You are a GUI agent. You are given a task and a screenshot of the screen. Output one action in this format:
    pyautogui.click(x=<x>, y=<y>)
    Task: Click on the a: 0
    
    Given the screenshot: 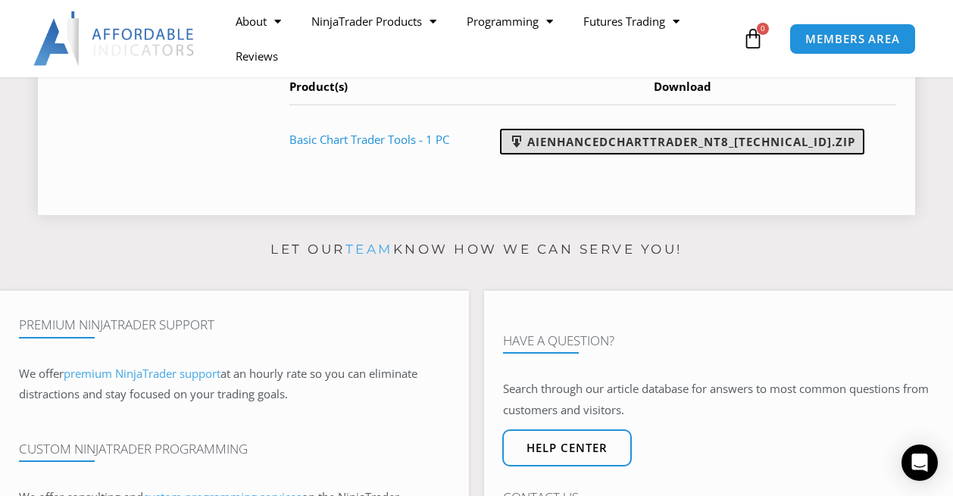 What is the action you would take?
    pyautogui.click(x=753, y=39)
    